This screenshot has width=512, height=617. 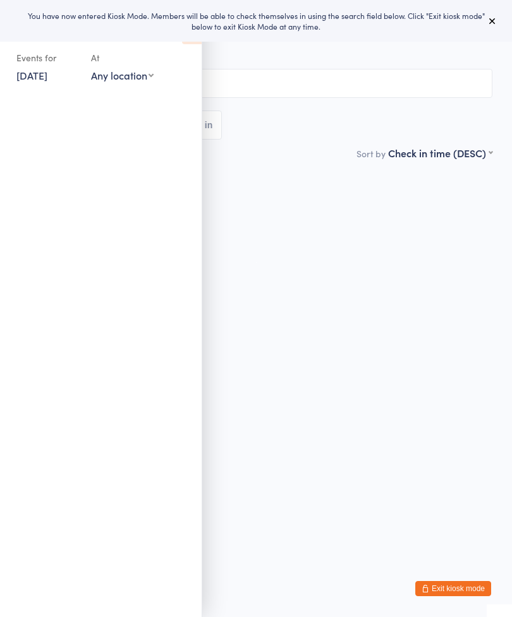 I want to click on div: Events for, so click(x=47, y=57).